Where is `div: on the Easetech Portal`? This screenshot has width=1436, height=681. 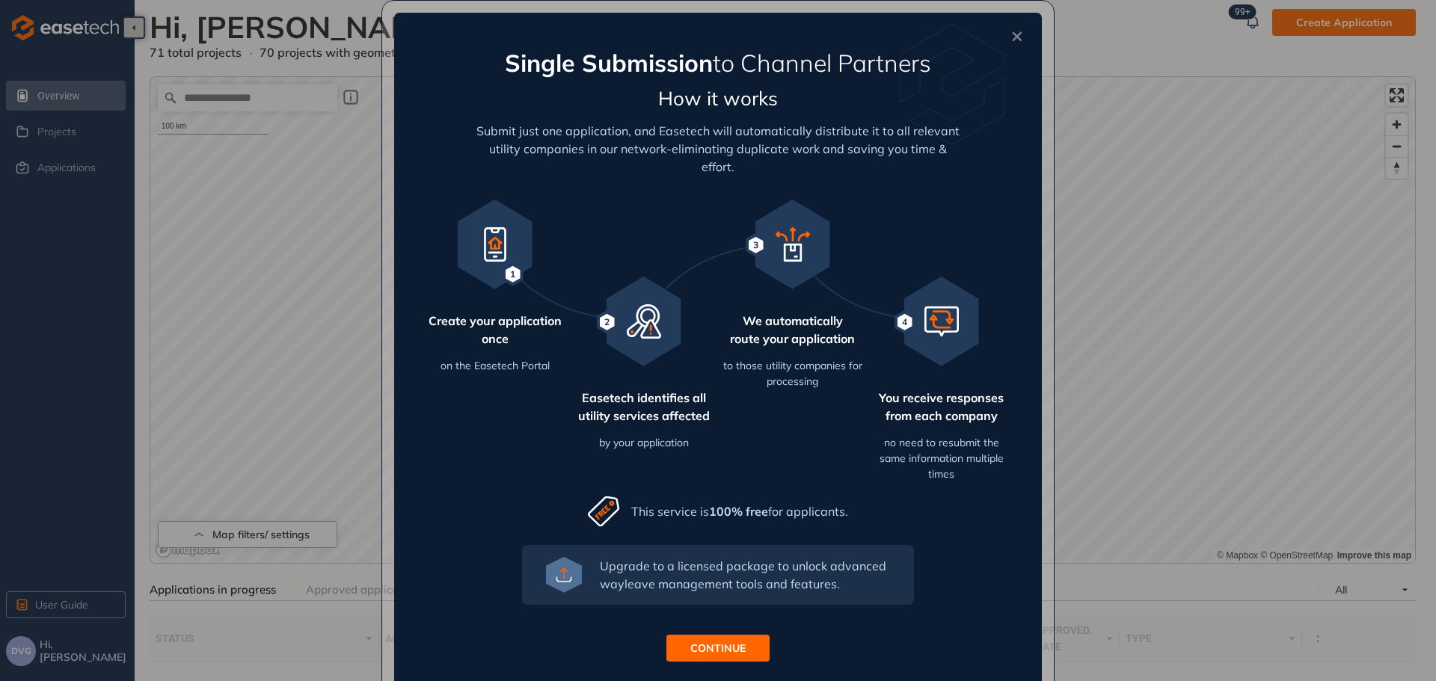 div: on the Easetech Portal is located at coordinates (494, 382).